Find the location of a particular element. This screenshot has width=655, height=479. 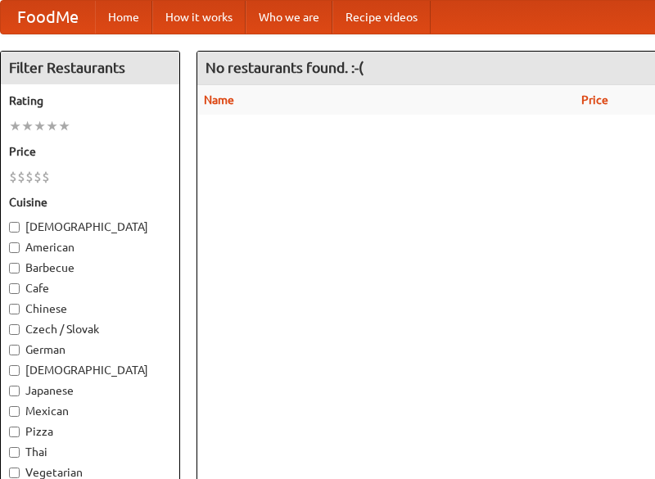

input: Czech / Slovak is located at coordinates (14, 329).